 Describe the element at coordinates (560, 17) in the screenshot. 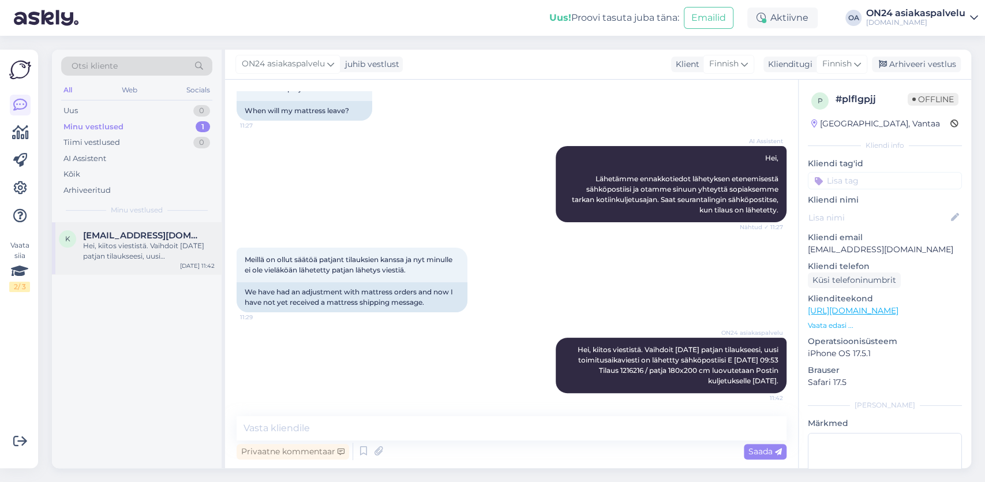

I see `b: Uus!` at that location.